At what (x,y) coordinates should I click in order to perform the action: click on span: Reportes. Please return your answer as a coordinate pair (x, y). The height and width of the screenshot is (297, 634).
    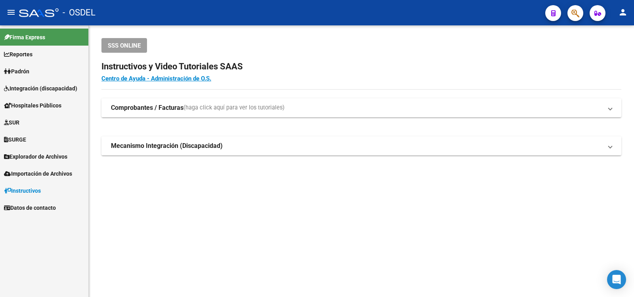
    Looking at the image, I should click on (18, 54).